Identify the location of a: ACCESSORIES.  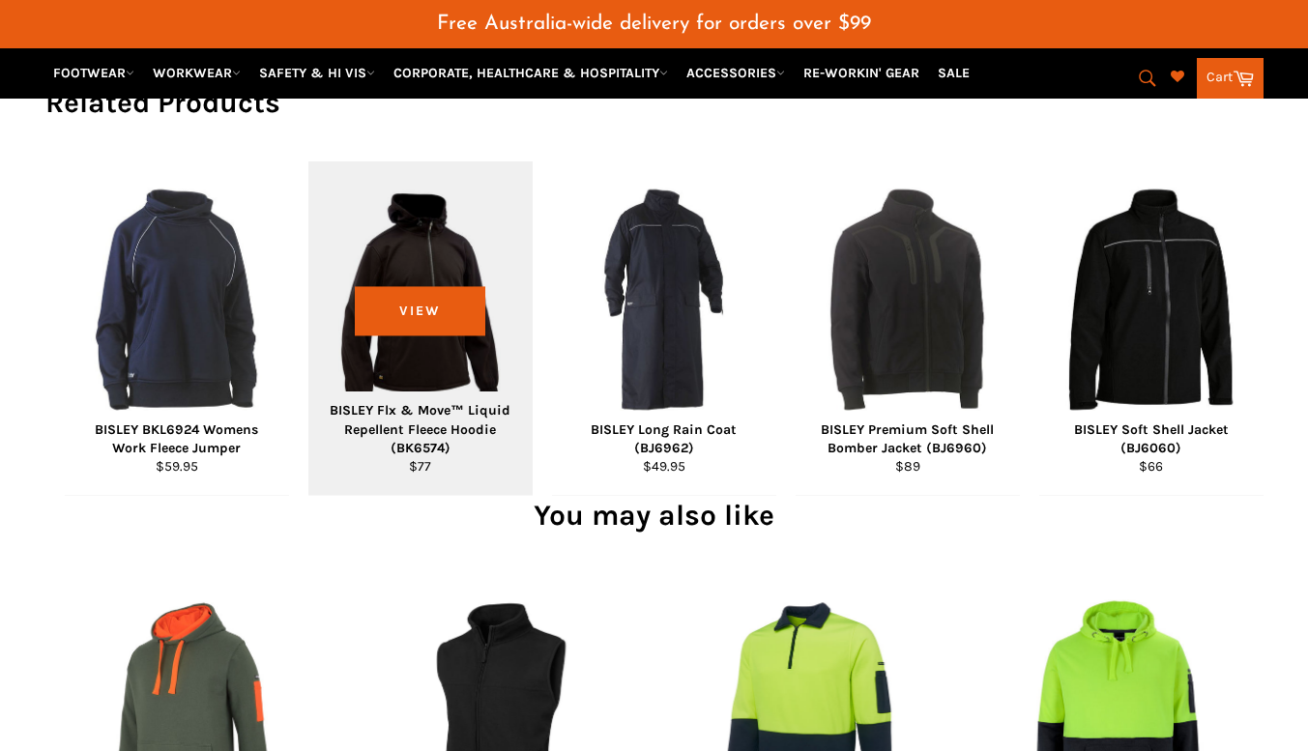
(736, 72).